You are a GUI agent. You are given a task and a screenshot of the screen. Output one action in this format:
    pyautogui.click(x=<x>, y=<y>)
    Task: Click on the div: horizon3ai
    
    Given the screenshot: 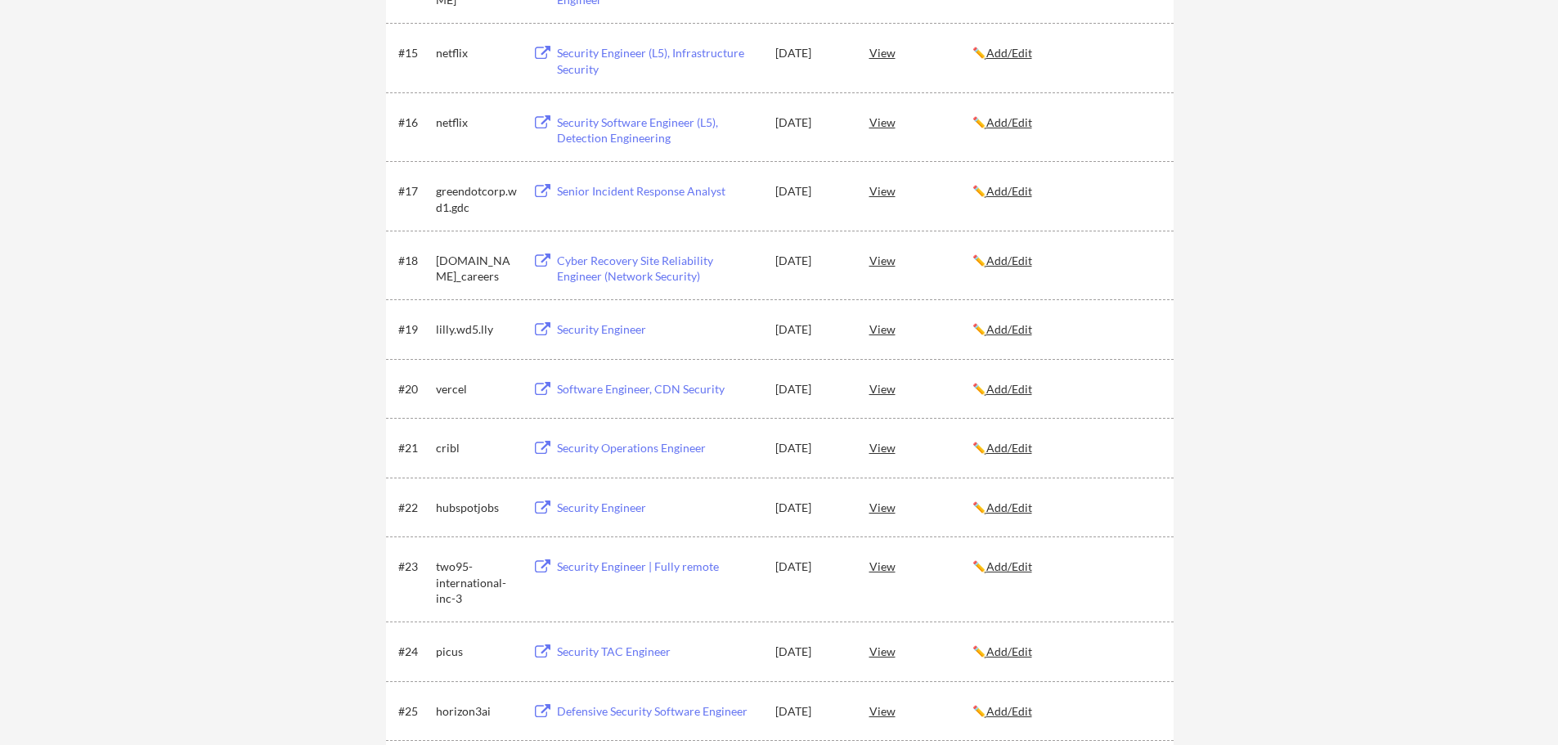 What is the action you would take?
    pyautogui.click(x=477, y=712)
    